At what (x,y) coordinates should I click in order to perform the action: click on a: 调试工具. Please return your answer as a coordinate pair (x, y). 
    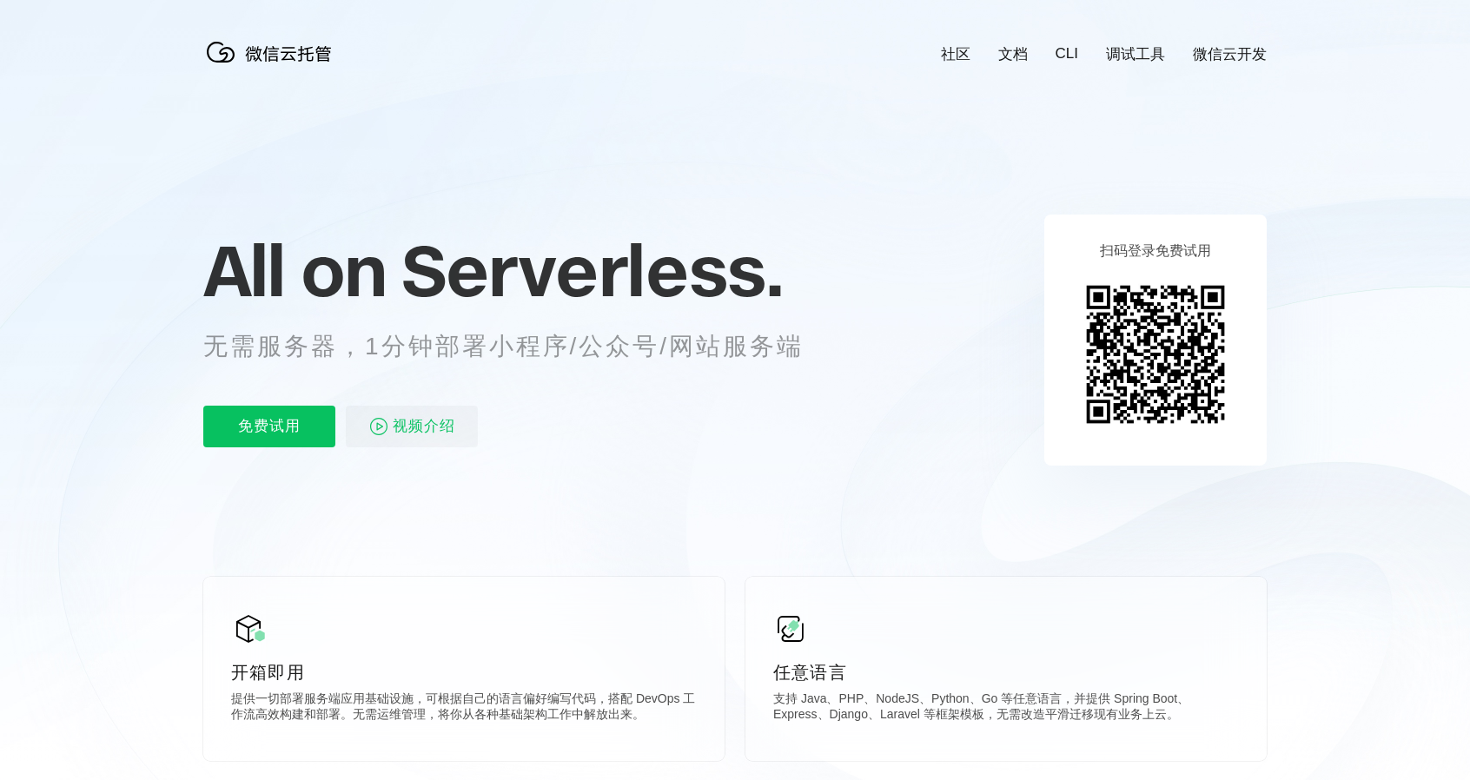
    Looking at the image, I should click on (1135, 54).